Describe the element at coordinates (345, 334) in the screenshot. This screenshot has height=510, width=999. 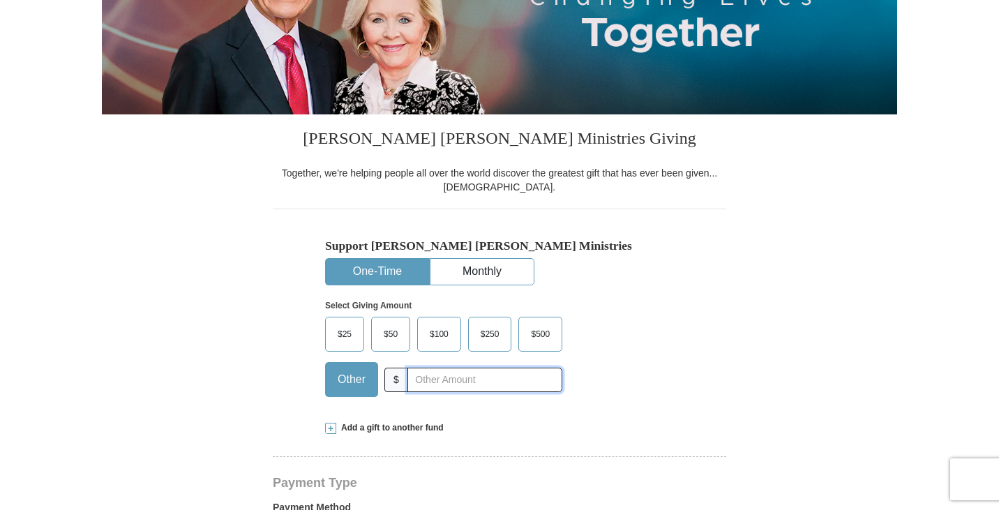
I see `span: $25` at that location.